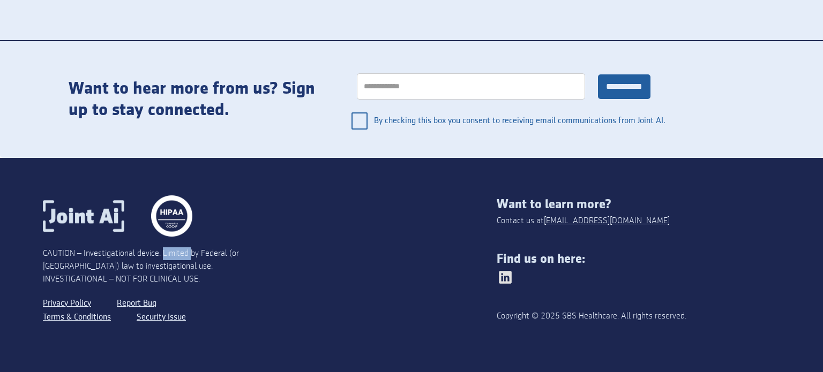  I want to click on a: Report Bug, so click(137, 304).